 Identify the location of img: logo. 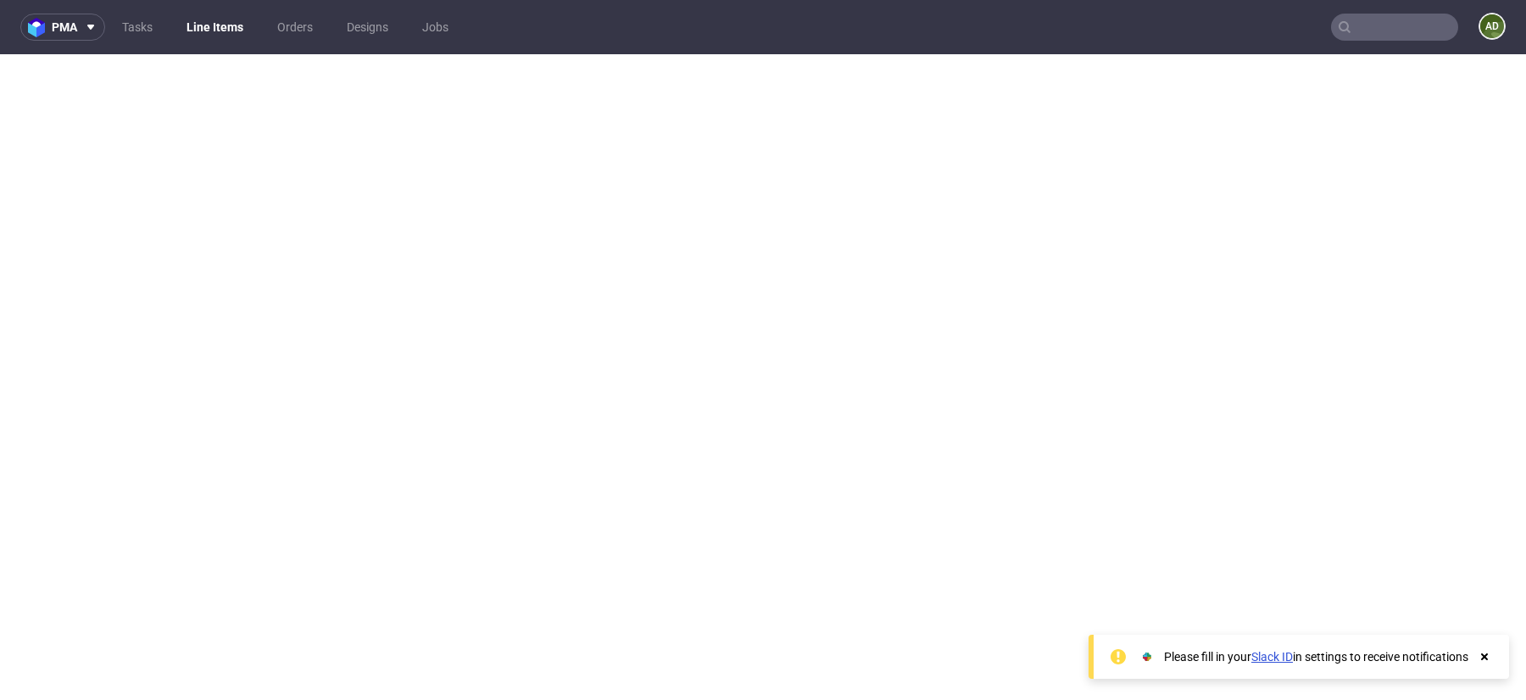
(40, 27).